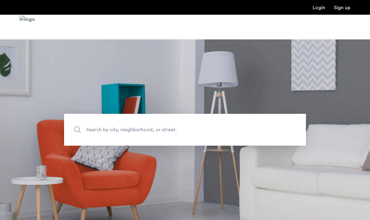 This screenshot has height=220, width=370. I want to click on a: Registration, so click(342, 8).